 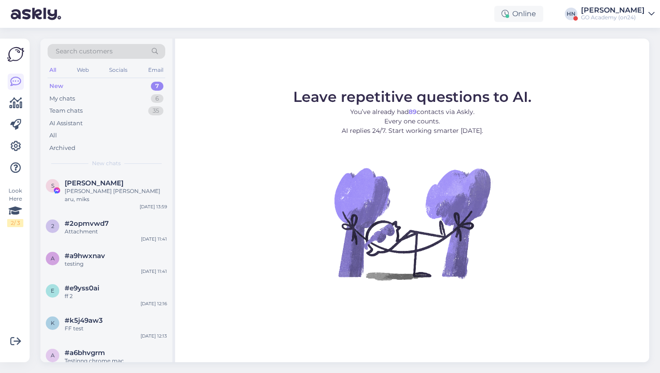 I want to click on div: 2 / 3, so click(x=15, y=223).